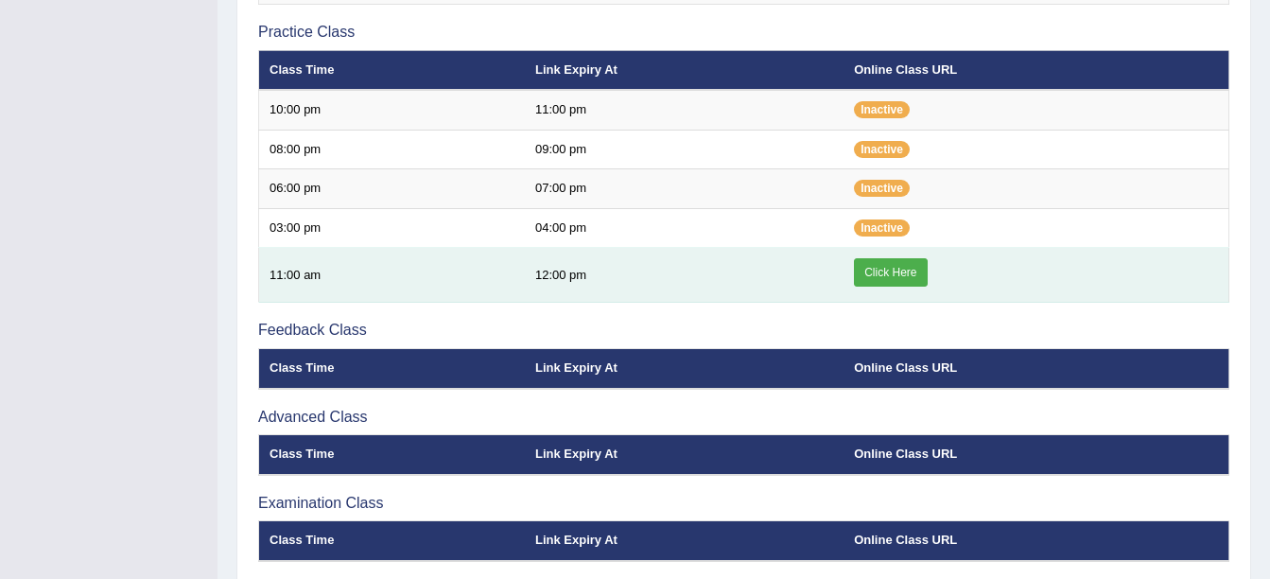 The width and height of the screenshot is (1270, 579). I want to click on a: Click Here, so click(890, 272).